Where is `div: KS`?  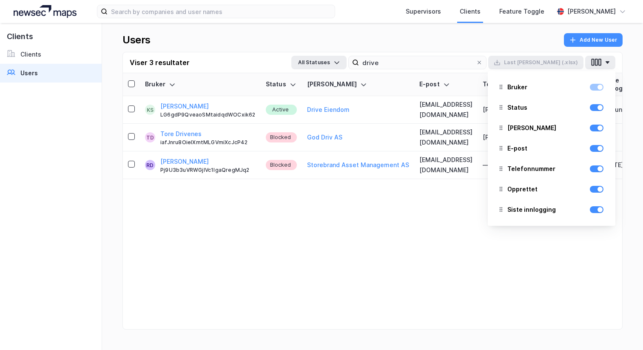
div: KS is located at coordinates (150, 110).